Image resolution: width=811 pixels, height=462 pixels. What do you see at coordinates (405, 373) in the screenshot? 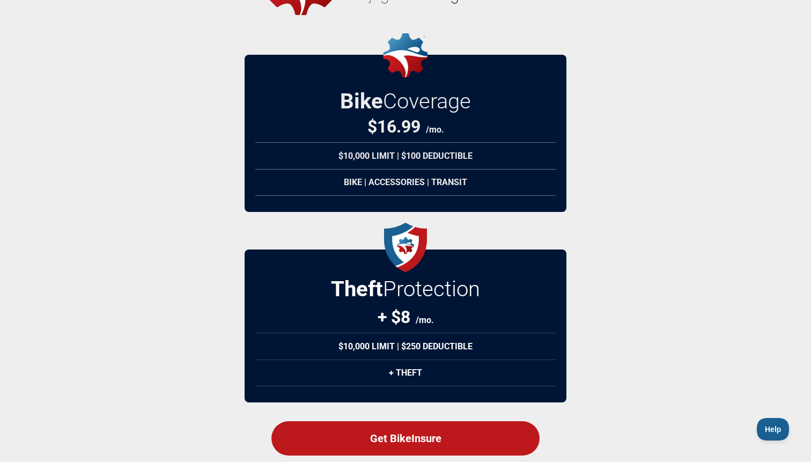
I see `div: + Theft` at bounding box center [405, 373].